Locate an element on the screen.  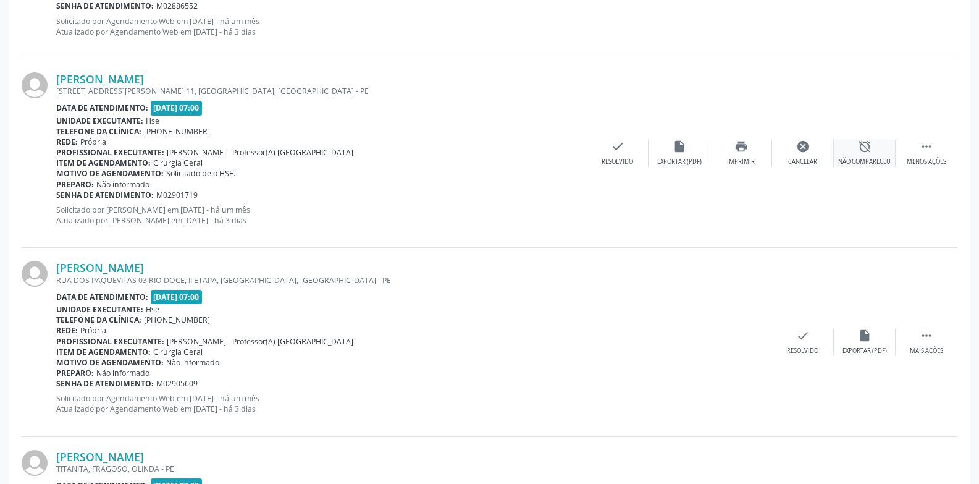
i: cancel is located at coordinates (803, 146).